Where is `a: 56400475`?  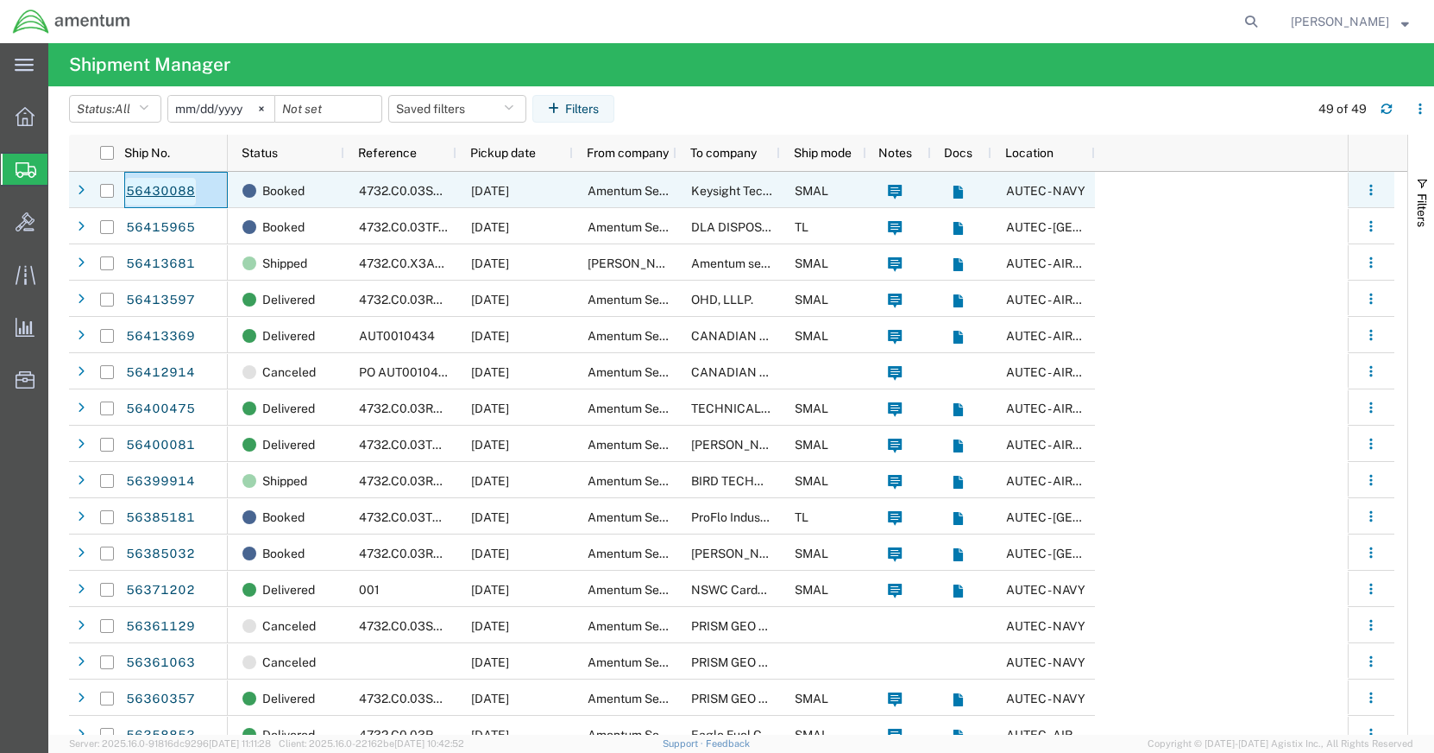 a: 56400475 is located at coordinates (161, 409).